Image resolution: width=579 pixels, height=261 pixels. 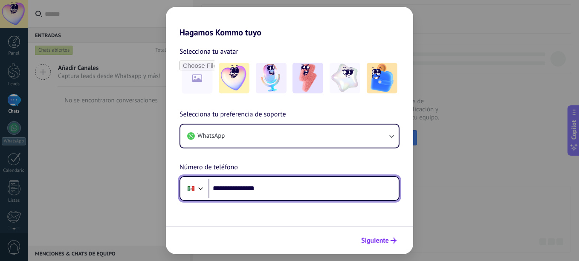 I want to click on div: Mexico: + 52, so click(x=191, y=188).